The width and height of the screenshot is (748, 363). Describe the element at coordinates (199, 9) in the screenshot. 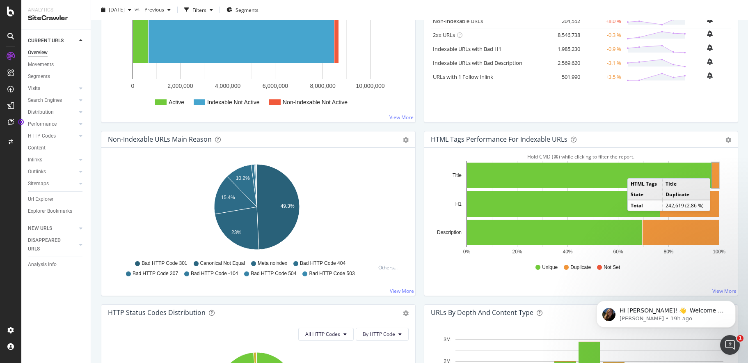

I see `div: Filters` at that location.